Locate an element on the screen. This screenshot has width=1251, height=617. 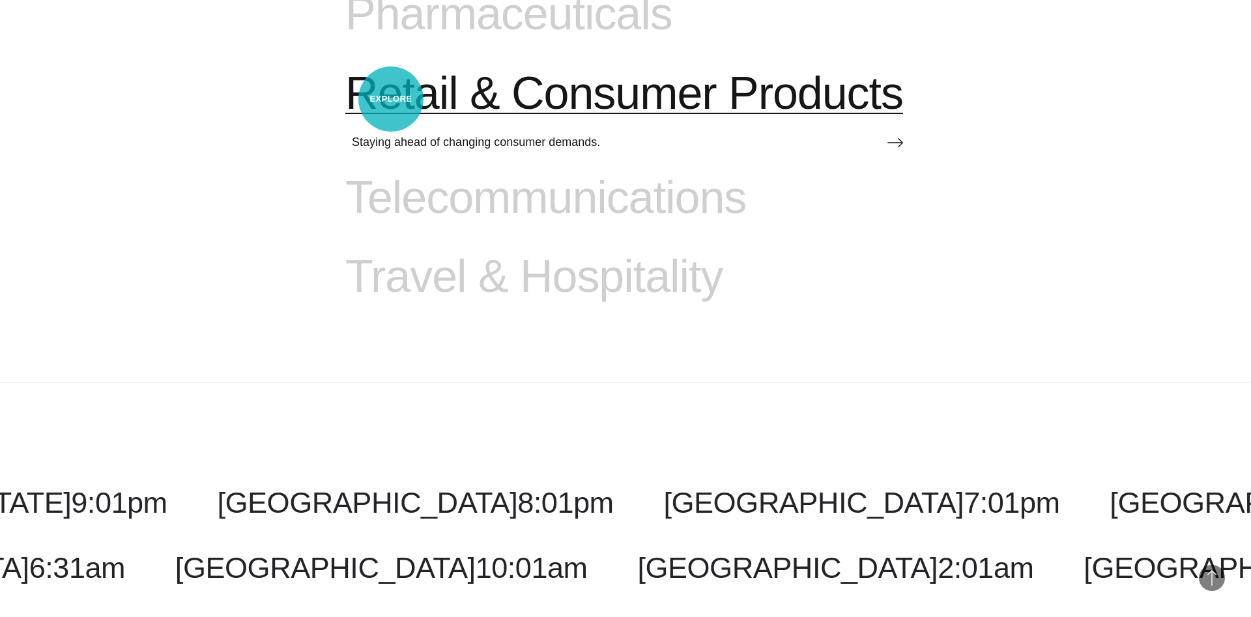
a: Retail & Consumer Products Staying ahead of changing consumer demands. is located at coordinates (624, 119).